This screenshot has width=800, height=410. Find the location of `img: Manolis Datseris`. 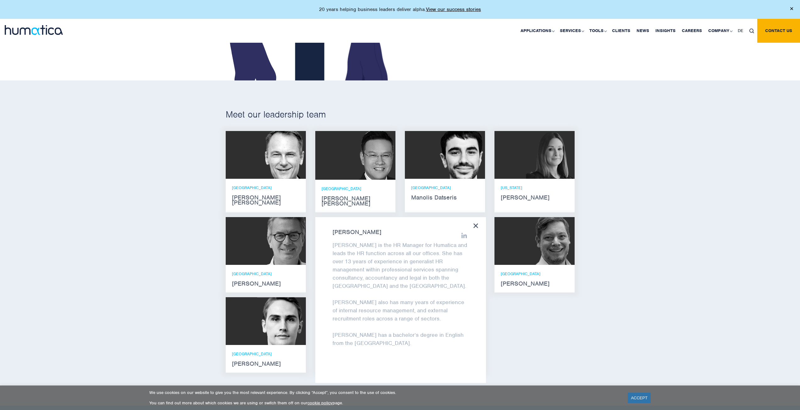

img: Manolis Datseris is located at coordinates (461, 155).